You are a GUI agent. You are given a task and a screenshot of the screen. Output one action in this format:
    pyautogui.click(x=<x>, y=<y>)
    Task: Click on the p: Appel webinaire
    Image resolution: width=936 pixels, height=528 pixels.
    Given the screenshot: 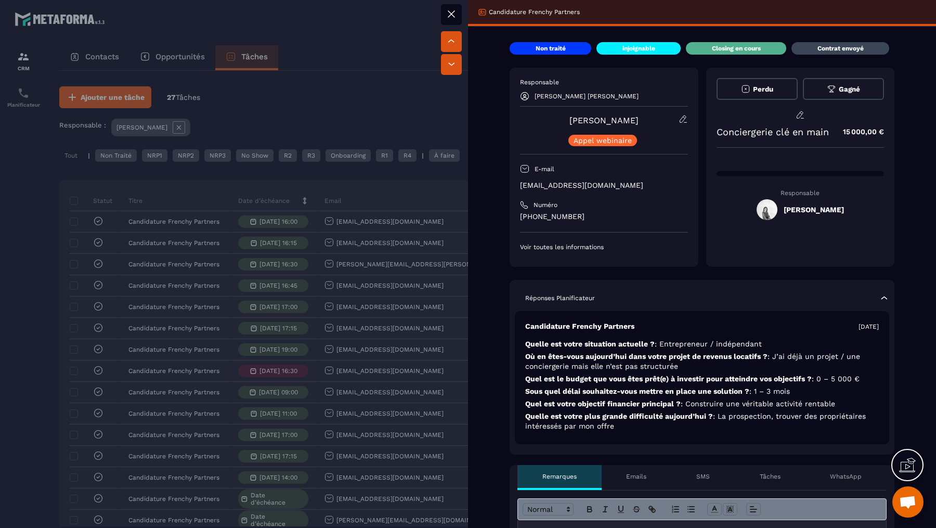 What is the action you would take?
    pyautogui.click(x=603, y=140)
    